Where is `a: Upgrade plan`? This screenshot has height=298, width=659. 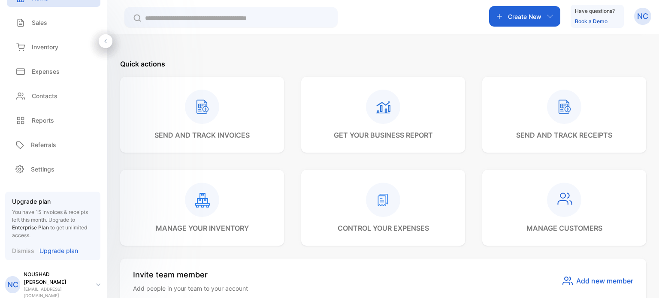
a: Upgrade plan is located at coordinates (56, 251).